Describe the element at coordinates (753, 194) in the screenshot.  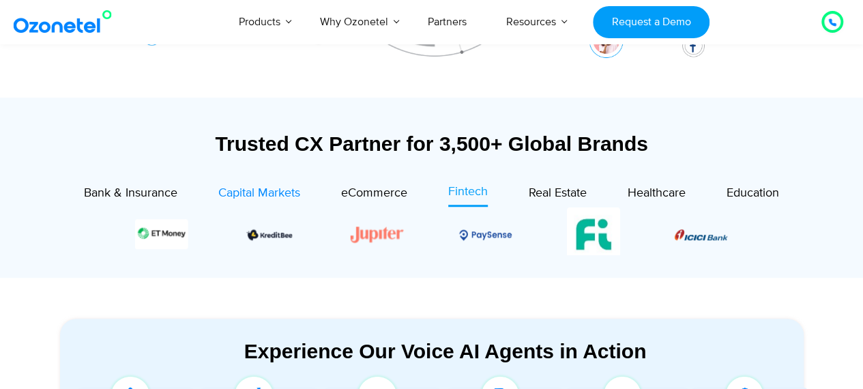
I see `a: Education` at that location.